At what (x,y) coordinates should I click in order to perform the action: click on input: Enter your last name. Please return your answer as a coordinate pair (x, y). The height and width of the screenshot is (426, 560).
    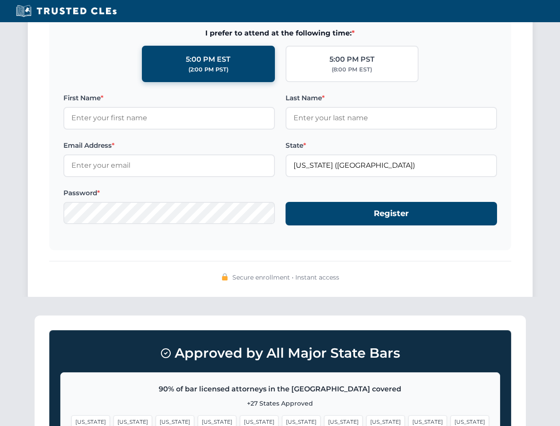
    Looking at the image, I should click on (391, 118).